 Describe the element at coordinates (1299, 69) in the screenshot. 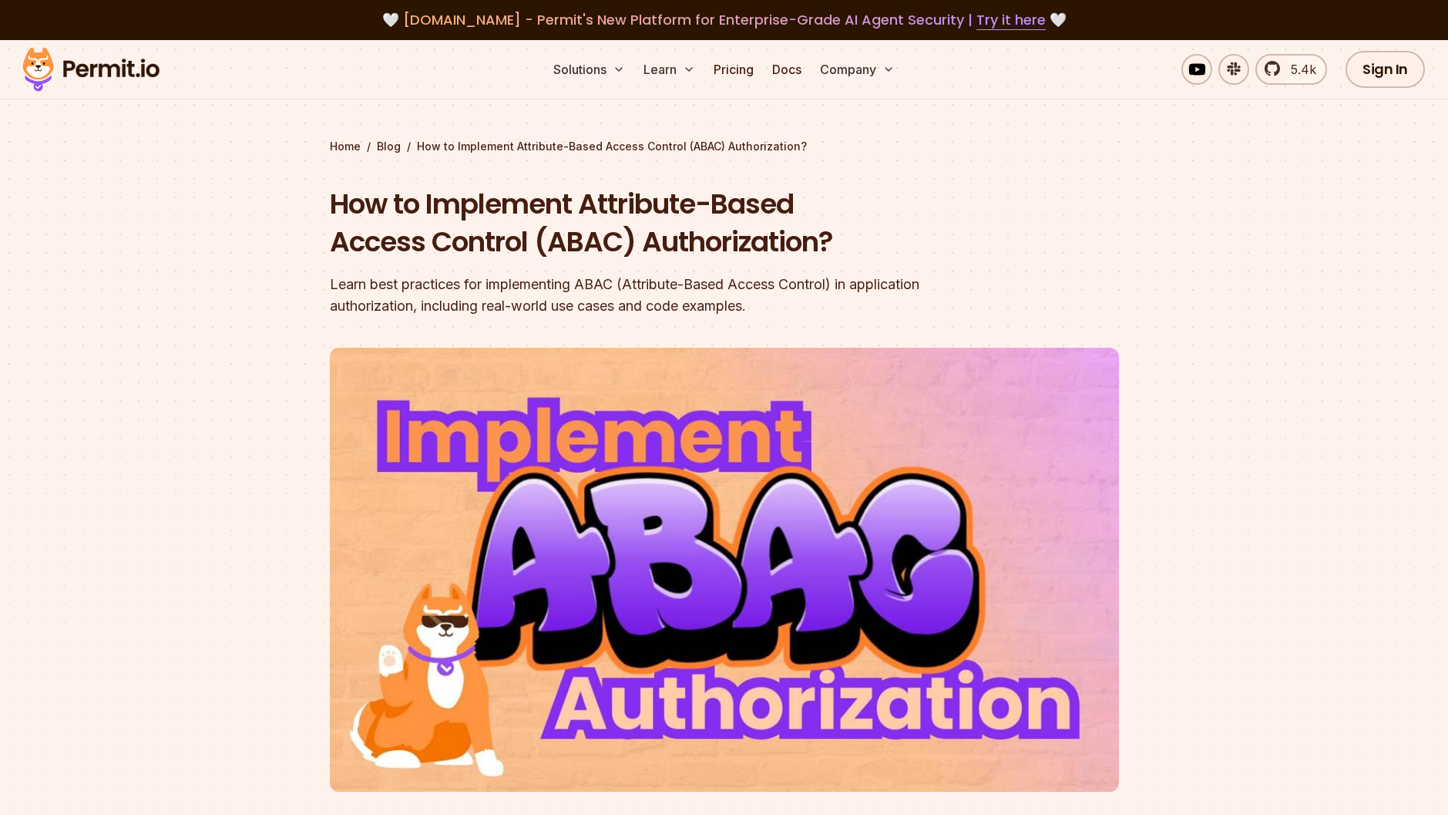

I see `span: 5.4k` at that location.